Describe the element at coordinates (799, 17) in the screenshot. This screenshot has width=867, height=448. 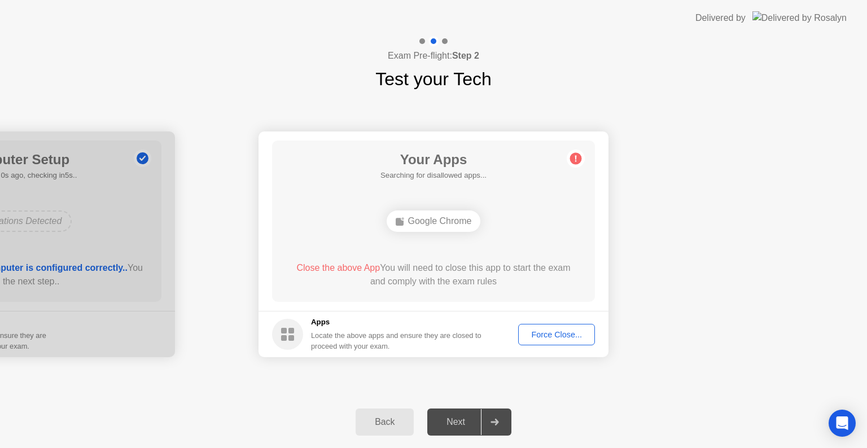
I see `img: Delivered by Rosalyn` at that location.